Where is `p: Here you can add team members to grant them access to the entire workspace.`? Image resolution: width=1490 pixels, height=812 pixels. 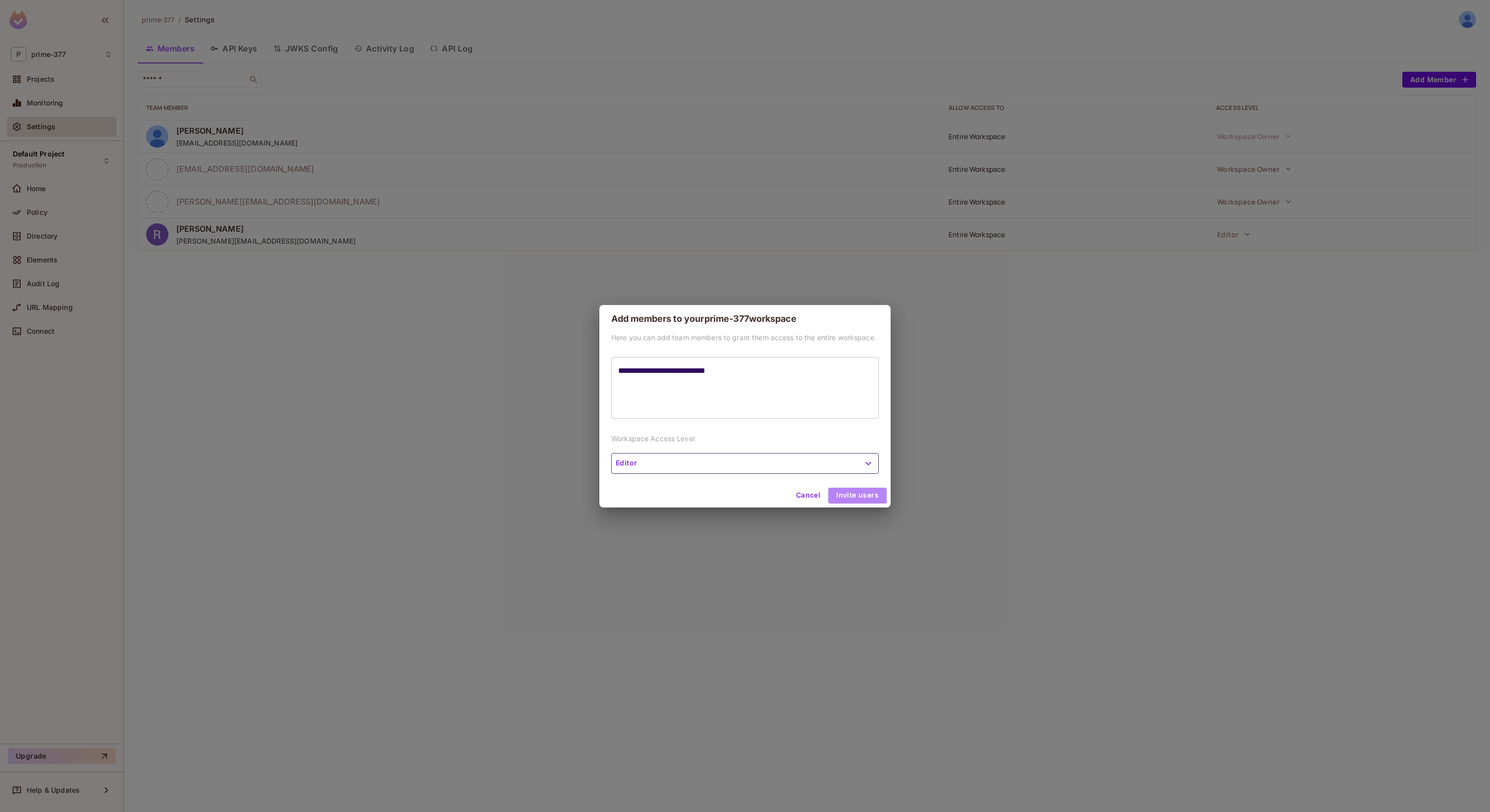 p: Here you can add team members to grant them access to the entire workspace. is located at coordinates (745, 337).